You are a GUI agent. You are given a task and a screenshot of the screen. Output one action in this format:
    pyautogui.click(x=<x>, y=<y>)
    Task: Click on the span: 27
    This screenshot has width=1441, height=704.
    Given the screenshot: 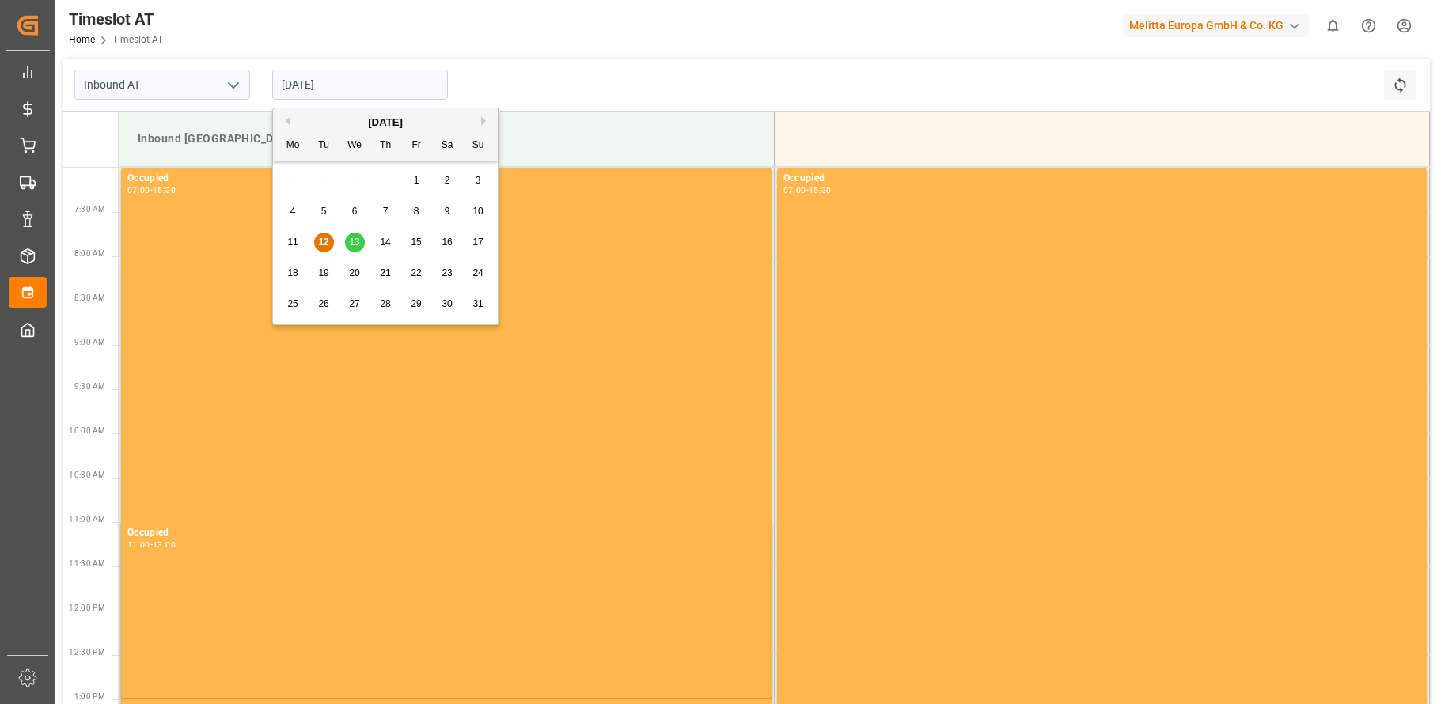 What is the action you would take?
    pyautogui.click(x=354, y=304)
    